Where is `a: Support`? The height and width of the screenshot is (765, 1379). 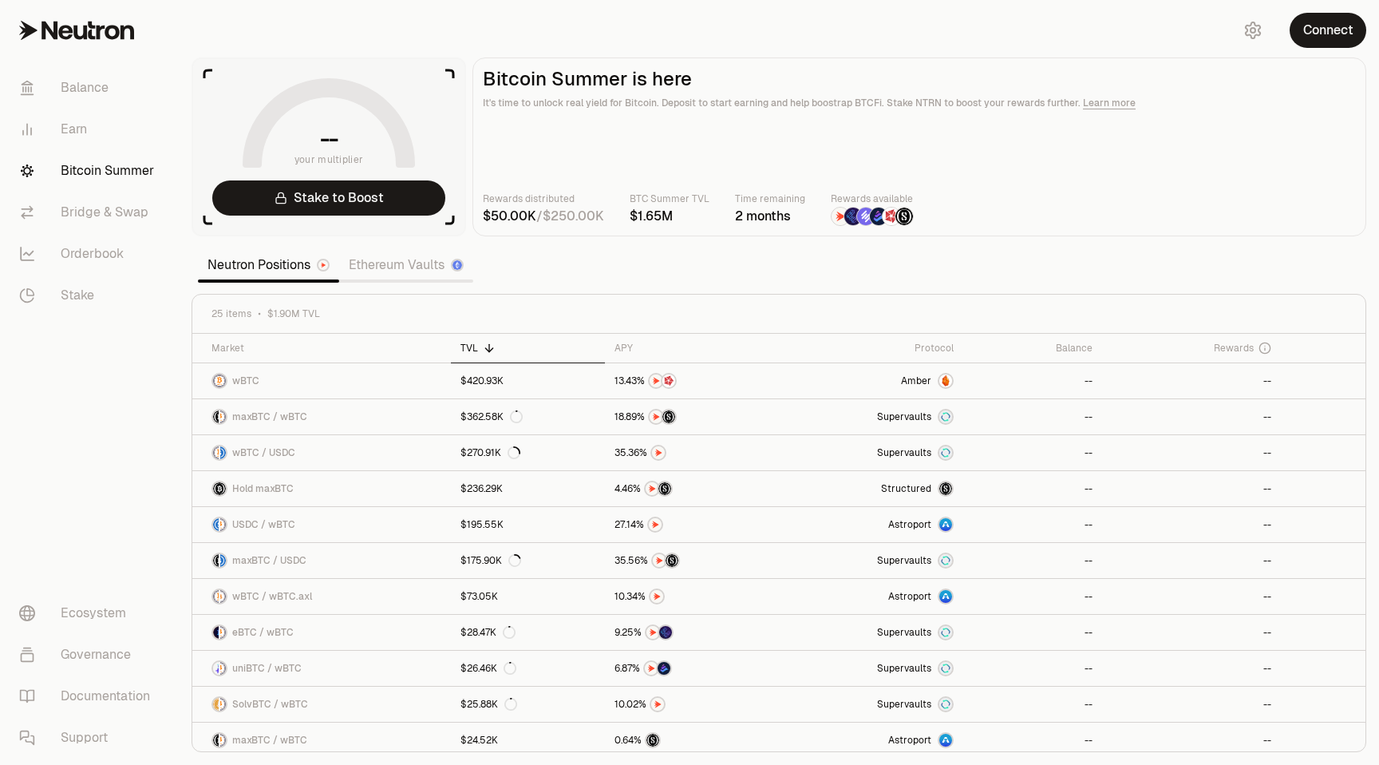
a: Support is located at coordinates (89, 737).